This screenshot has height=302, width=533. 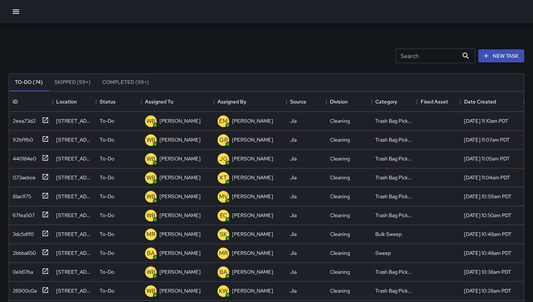 I want to click on div: Source, so click(x=306, y=102).